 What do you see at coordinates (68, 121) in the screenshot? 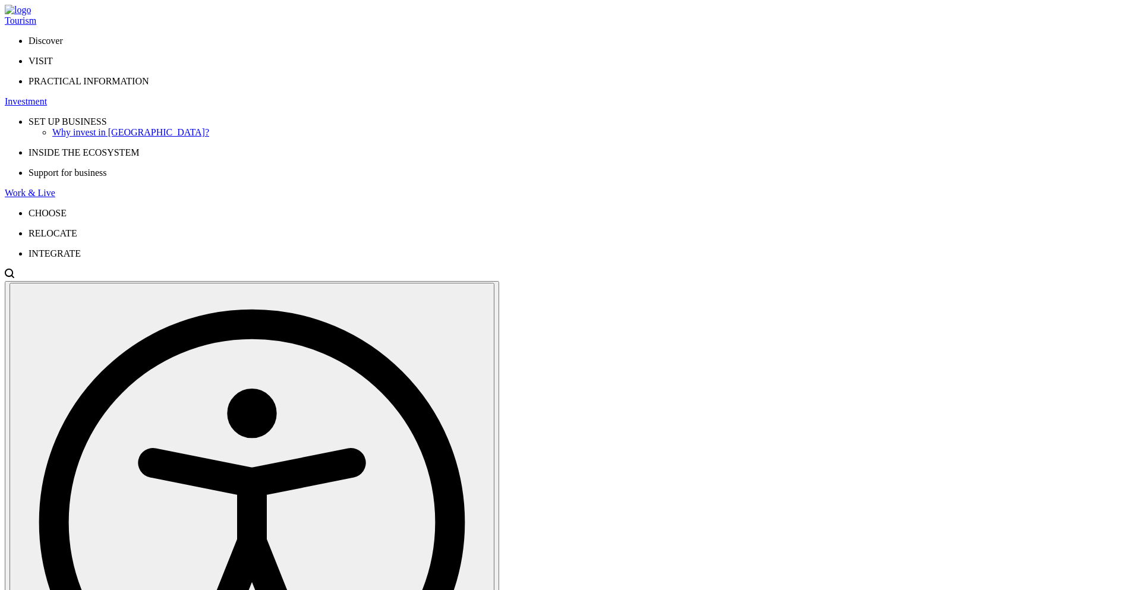
I see `span: SET UP BUSINESS` at bounding box center [68, 121].